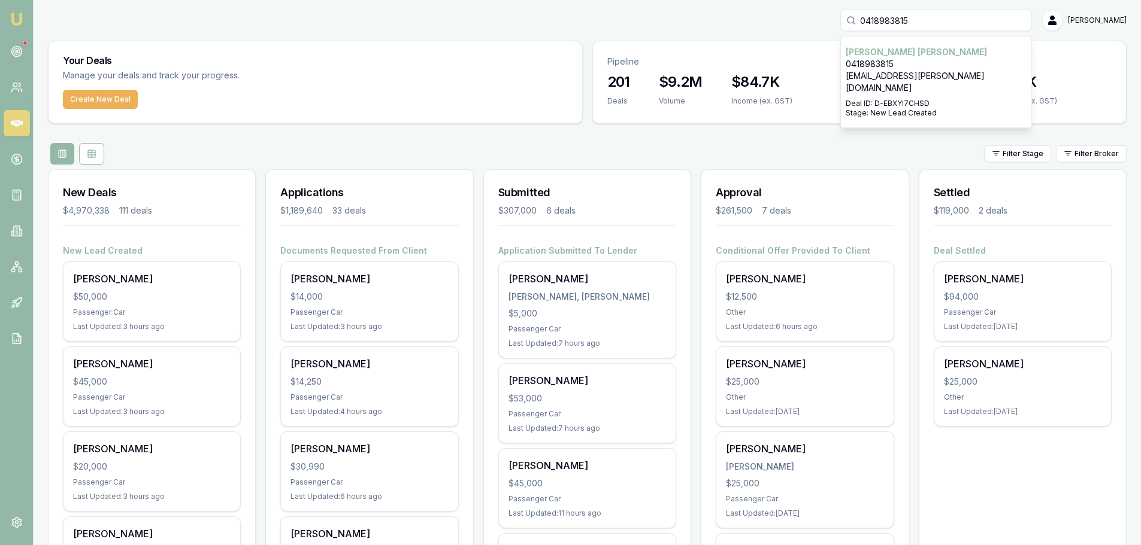  I want to click on div: 7 deals, so click(776, 211).